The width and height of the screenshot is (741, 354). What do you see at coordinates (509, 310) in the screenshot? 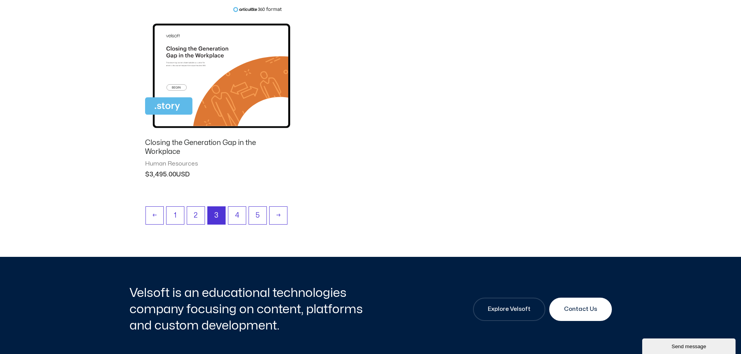
I see `span: Explore Velsoft` at bounding box center [509, 310].